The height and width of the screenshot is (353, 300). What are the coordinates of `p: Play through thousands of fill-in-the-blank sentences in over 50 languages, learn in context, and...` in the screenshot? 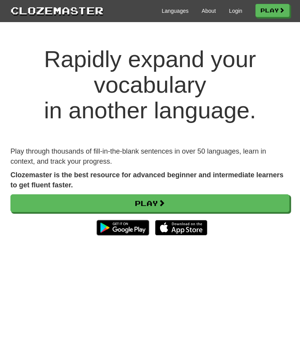 It's located at (150, 156).